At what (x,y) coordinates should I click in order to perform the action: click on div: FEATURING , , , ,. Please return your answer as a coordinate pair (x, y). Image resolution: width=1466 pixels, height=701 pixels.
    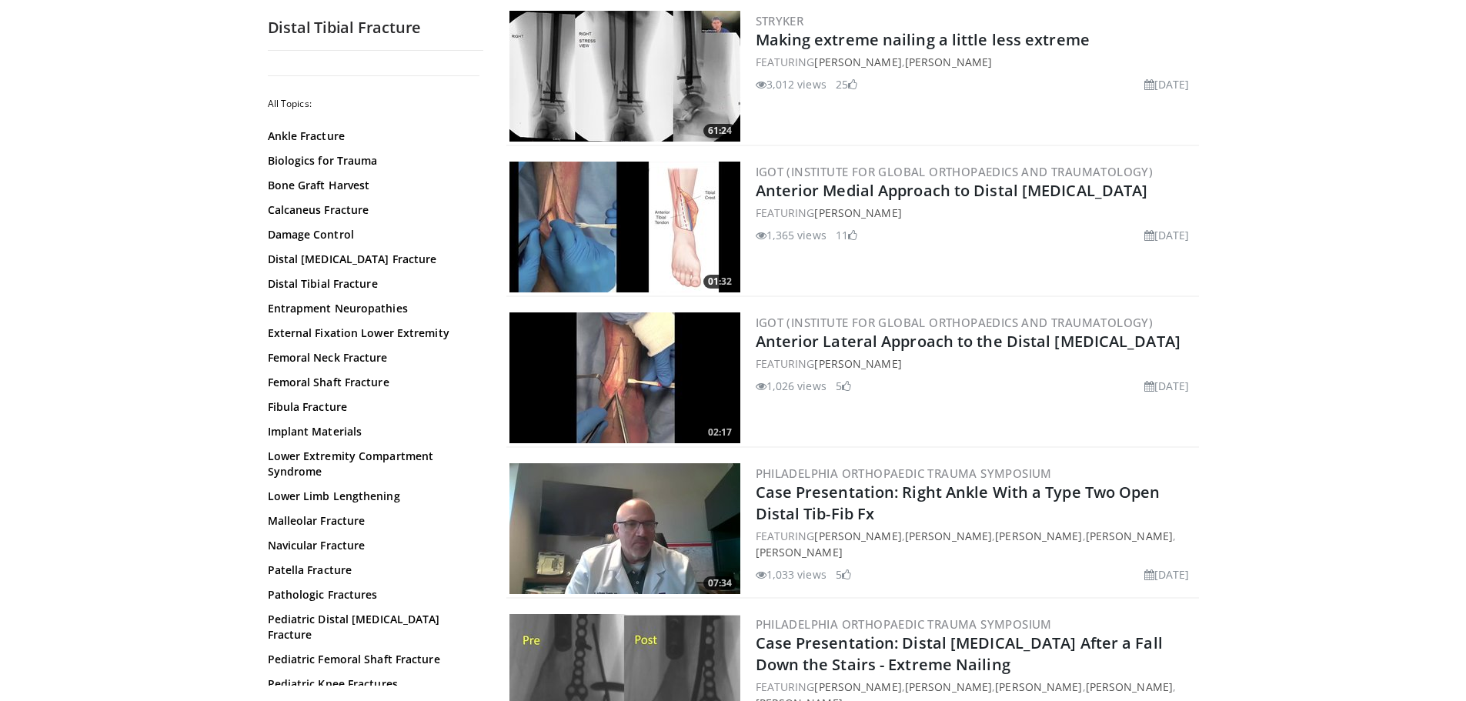
    Looking at the image, I should click on (976, 544).